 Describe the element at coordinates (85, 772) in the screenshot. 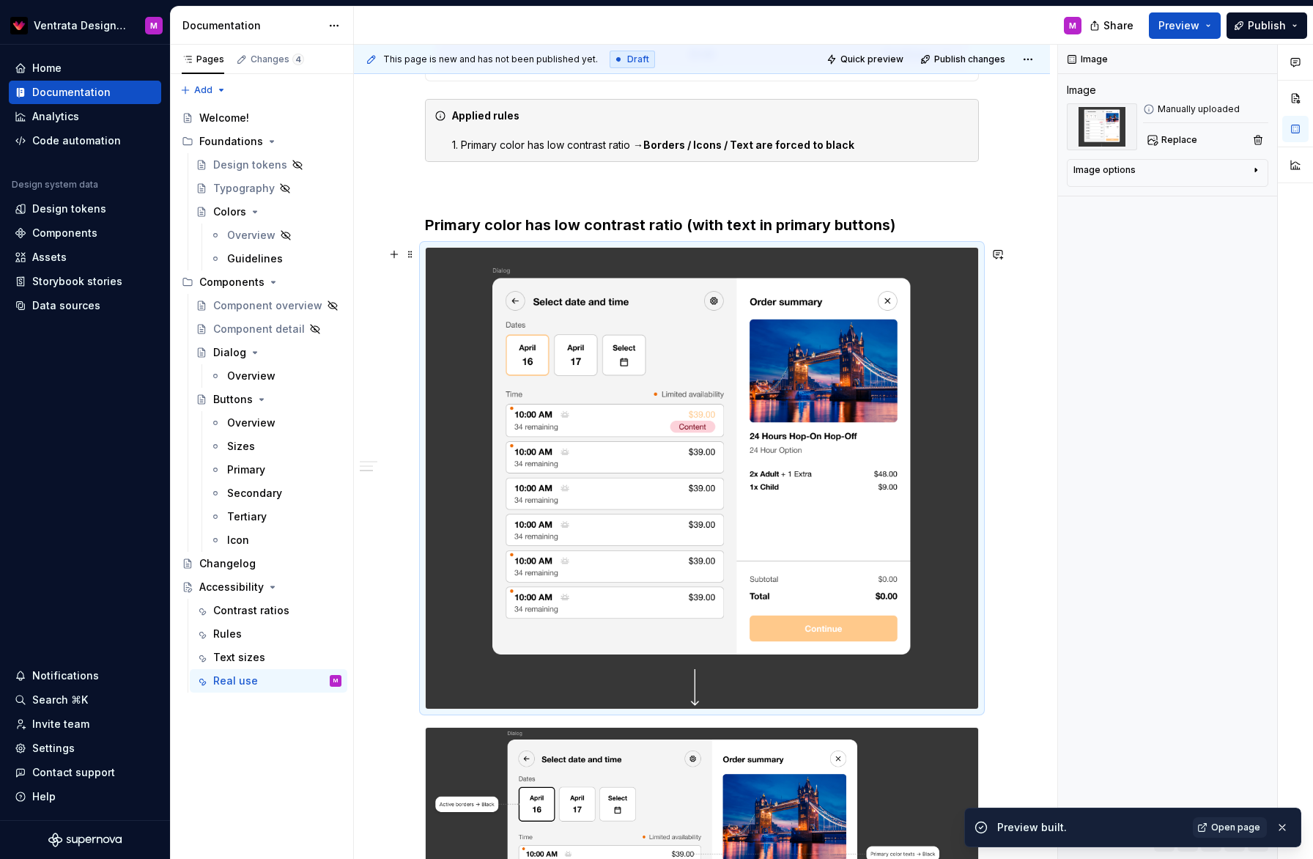

I see `button: Contact support` at that location.